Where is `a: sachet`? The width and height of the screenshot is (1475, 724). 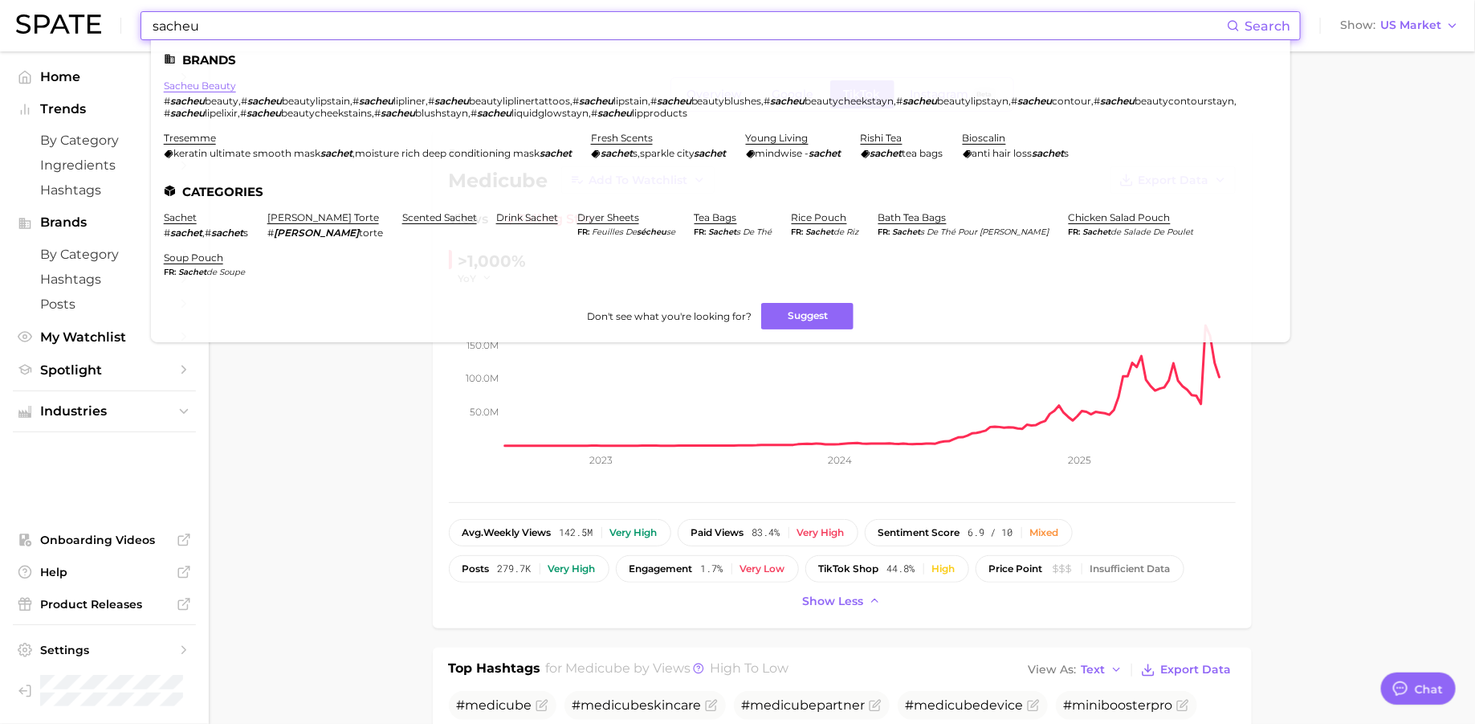 a: sachet is located at coordinates (180, 217).